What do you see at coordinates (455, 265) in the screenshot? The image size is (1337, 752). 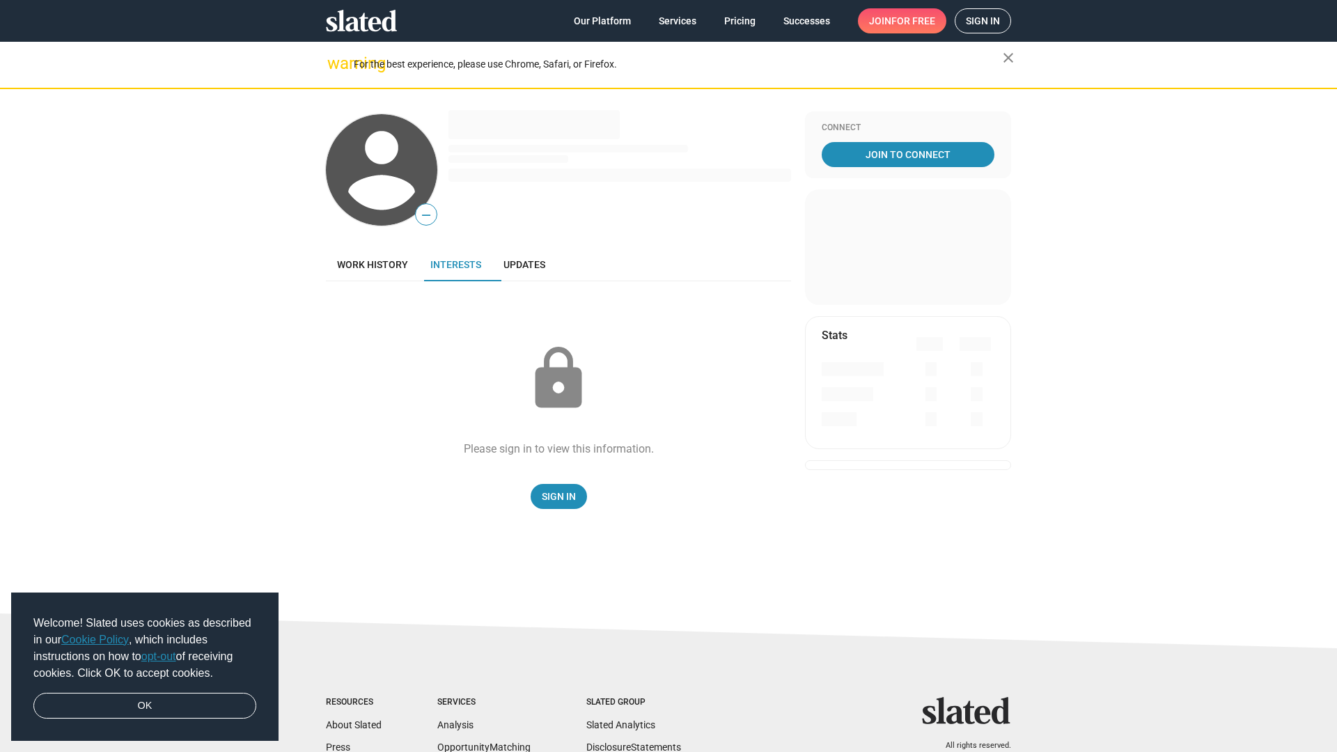 I see `span: Interests` at bounding box center [455, 265].